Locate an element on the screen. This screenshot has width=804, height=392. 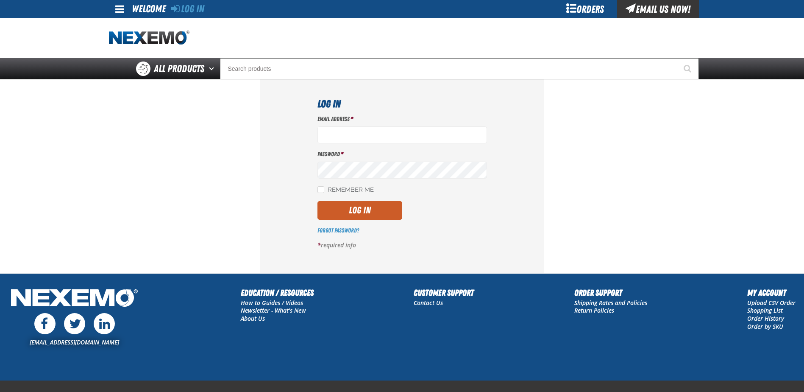
h1: Log In is located at coordinates (402, 104).